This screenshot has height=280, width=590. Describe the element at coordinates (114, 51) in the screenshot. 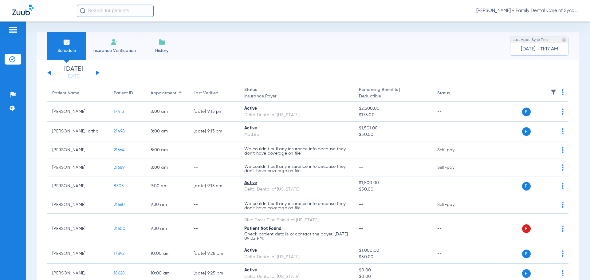

I see `span: Insurance Verification` at that location.